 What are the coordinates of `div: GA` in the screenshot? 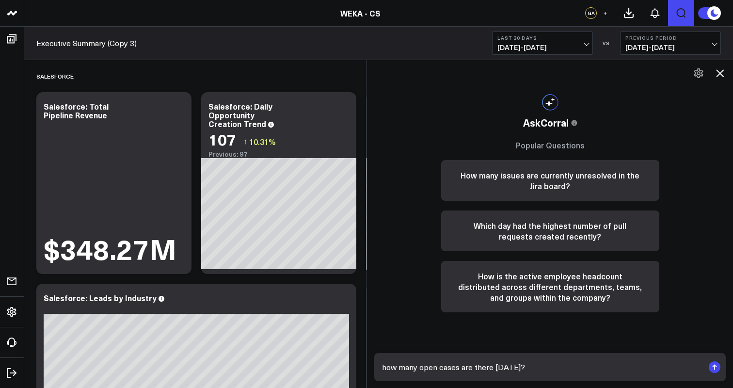 It's located at (591, 13).